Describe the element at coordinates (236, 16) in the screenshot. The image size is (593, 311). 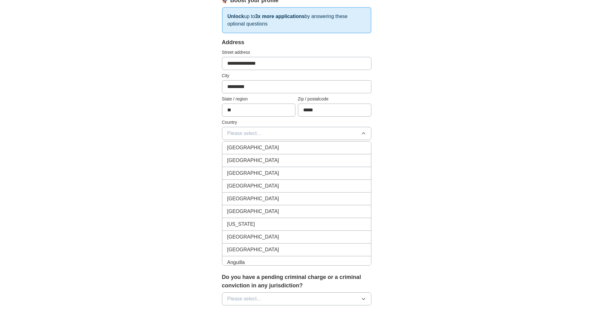
I see `strong: Unlock` at that location.